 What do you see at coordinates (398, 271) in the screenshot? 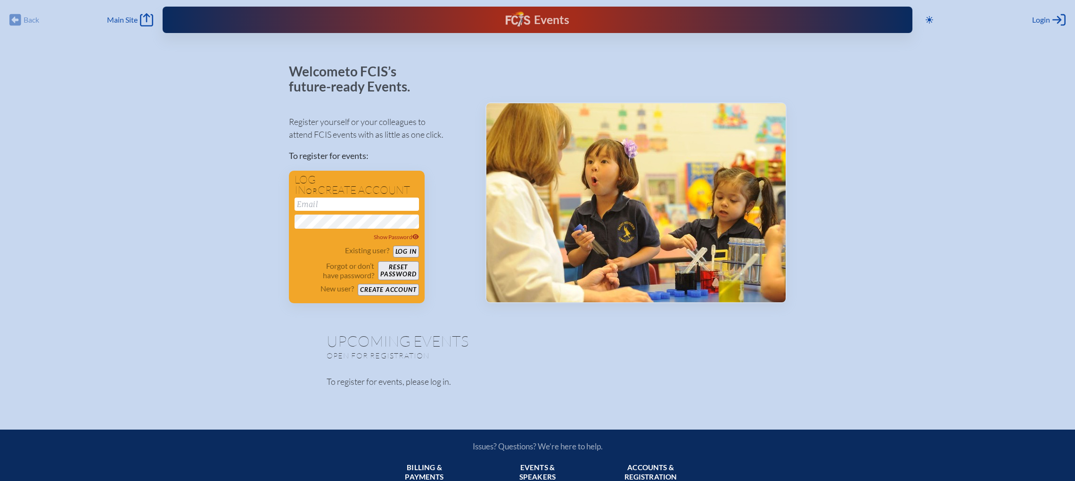
I see `button: Resetpassword` at bounding box center [398, 271].